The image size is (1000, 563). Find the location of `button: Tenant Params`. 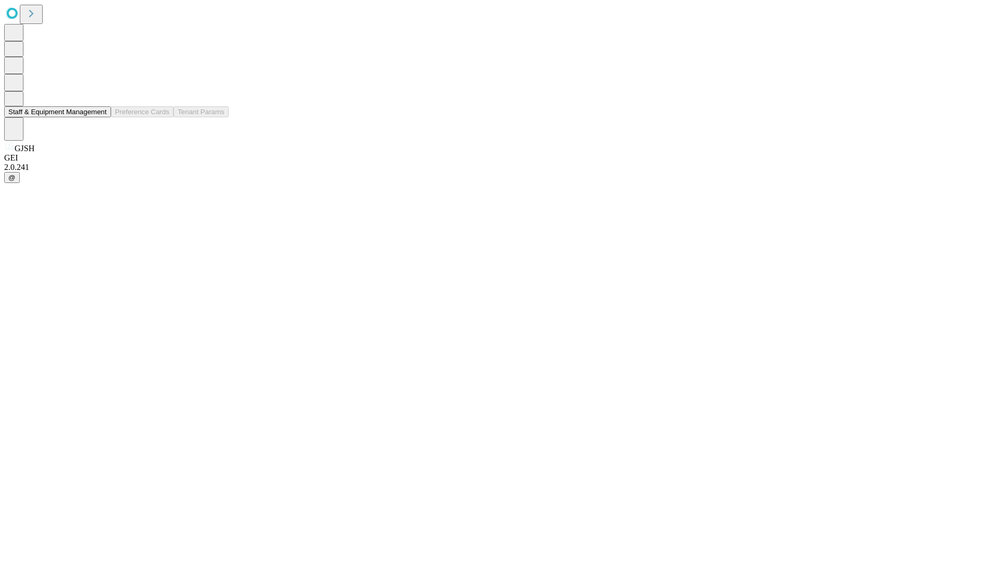

button: Tenant Params is located at coordinates (201, 111).